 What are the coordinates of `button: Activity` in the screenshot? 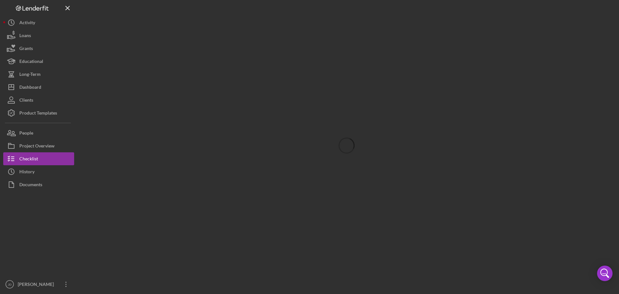 It's located at (39, 23).